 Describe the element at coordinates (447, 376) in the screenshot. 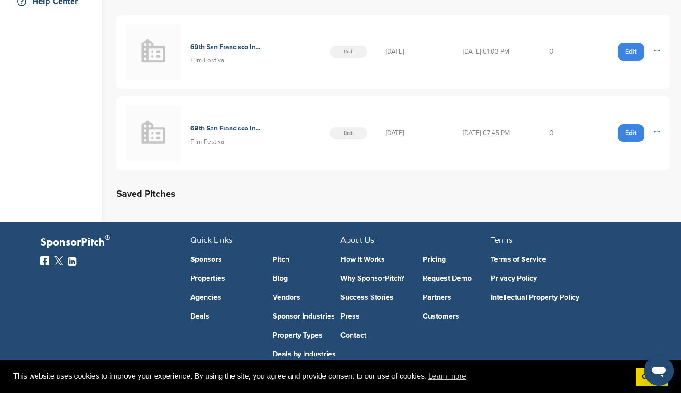

I see `a: learn more about cookies` at that location.